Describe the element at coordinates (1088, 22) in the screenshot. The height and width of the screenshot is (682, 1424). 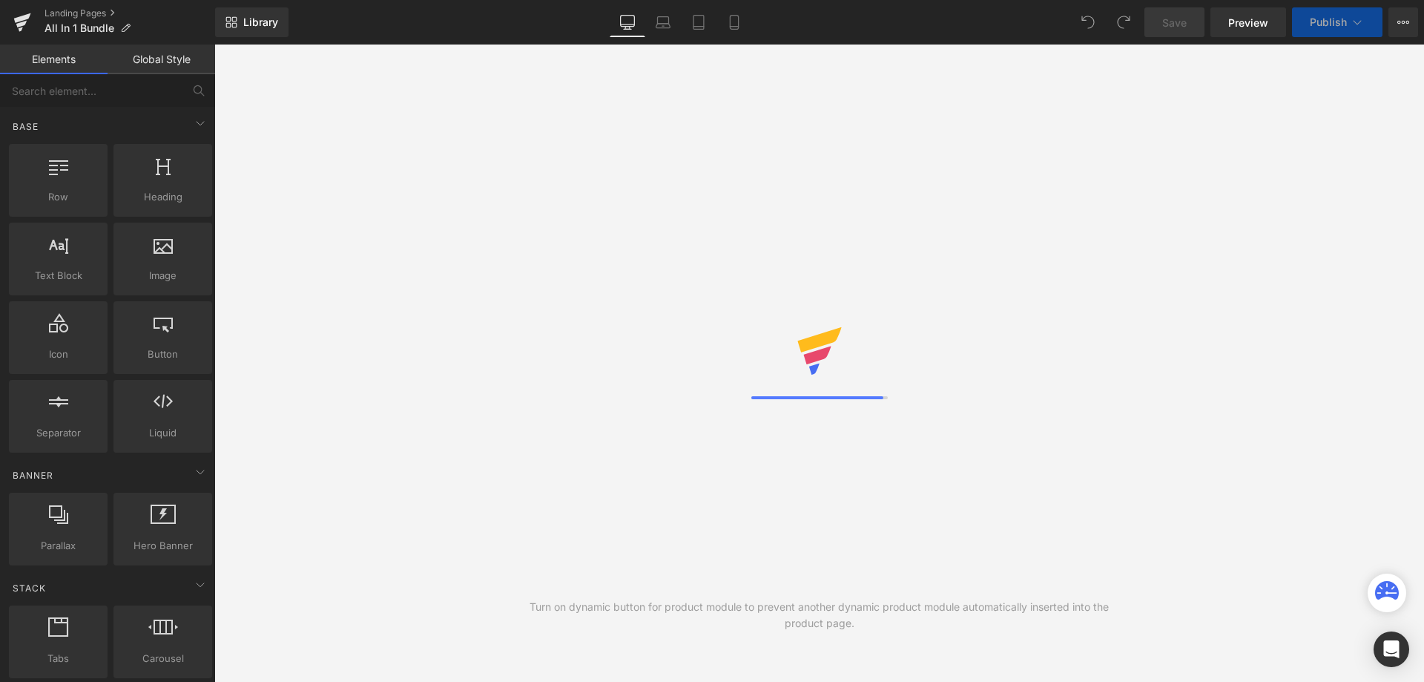
I see `button: Undo` at that location.